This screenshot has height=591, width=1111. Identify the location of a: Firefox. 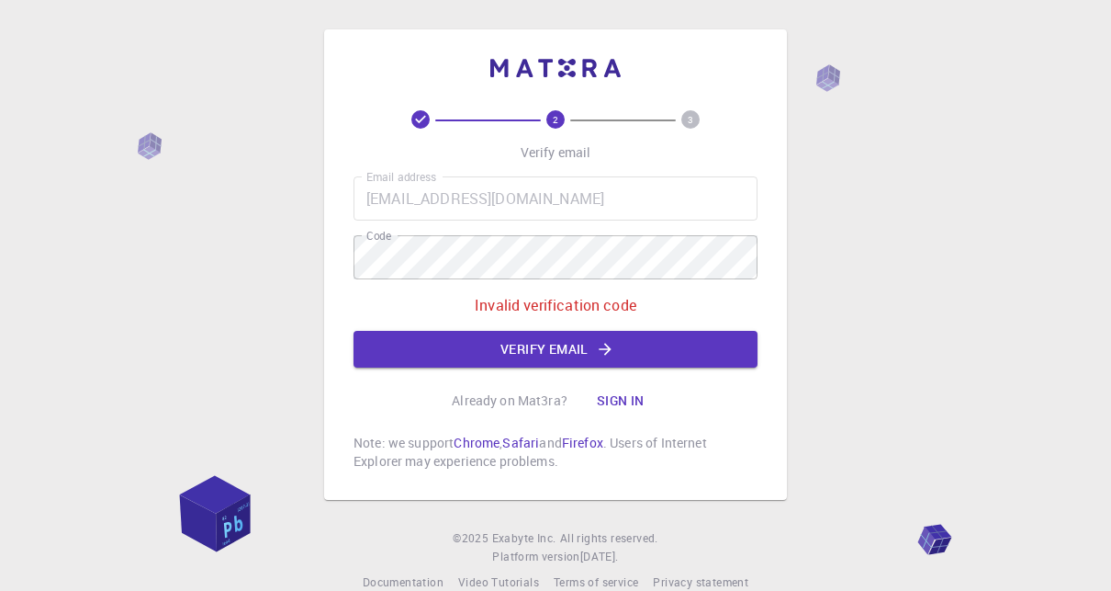
(582, 442).